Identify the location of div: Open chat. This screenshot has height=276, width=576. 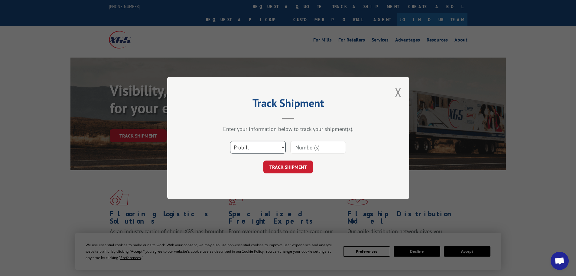
(560, 260).